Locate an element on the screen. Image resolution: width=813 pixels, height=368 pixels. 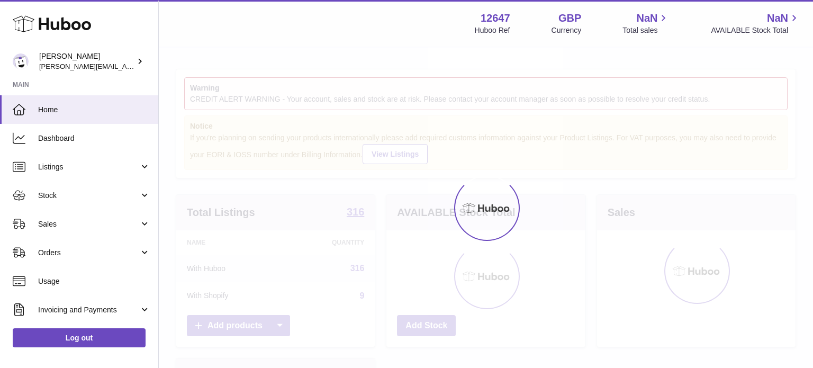
a: NaN AVAILABLE Stock Total is located at coordinates (756, 23).